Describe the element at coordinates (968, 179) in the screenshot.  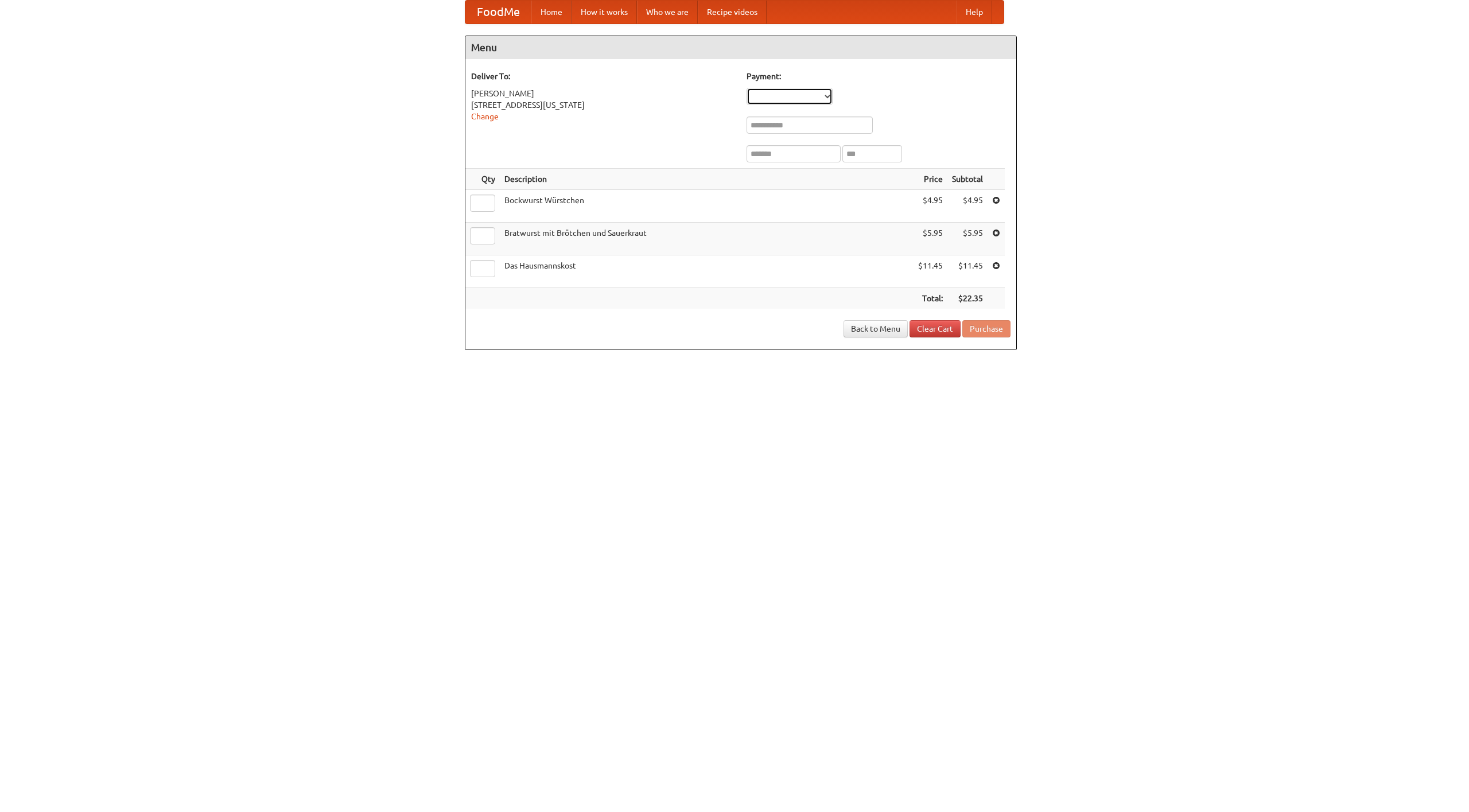
I see `th: Subtotal` at that location.